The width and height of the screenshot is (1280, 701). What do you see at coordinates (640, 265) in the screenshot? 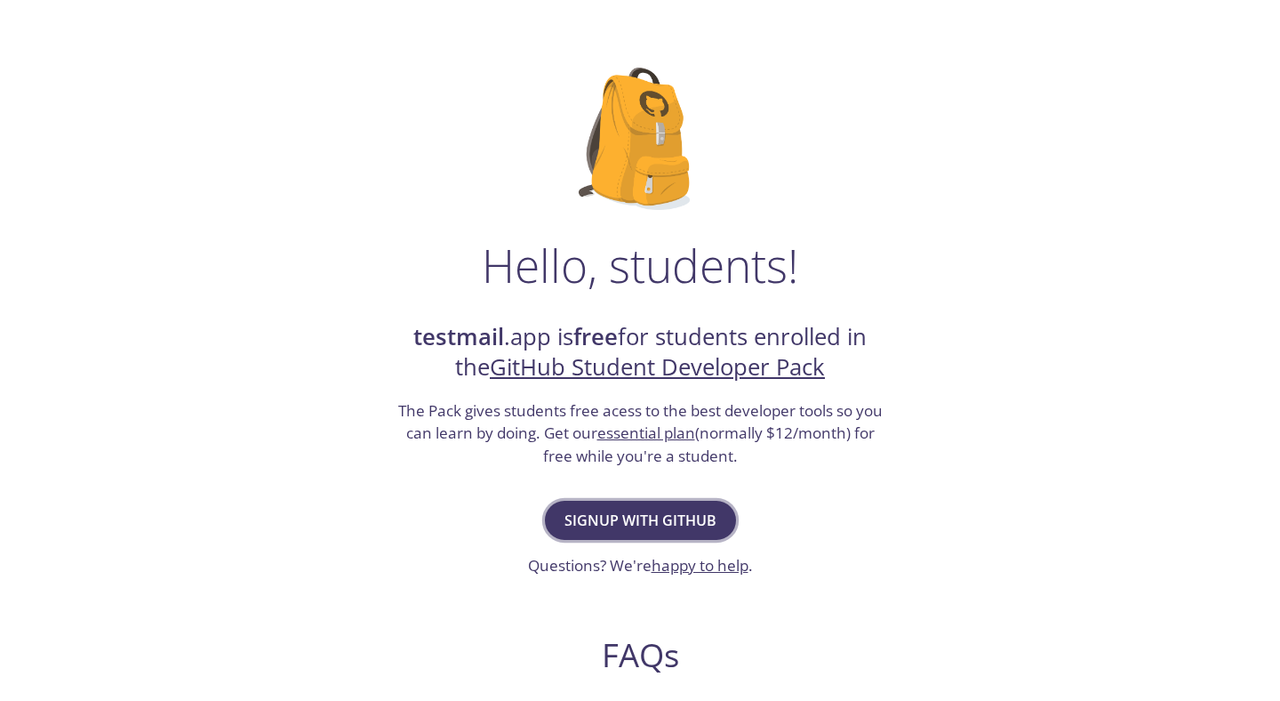
I see `h1: Hello, students!` at bounding box center [640, 265].